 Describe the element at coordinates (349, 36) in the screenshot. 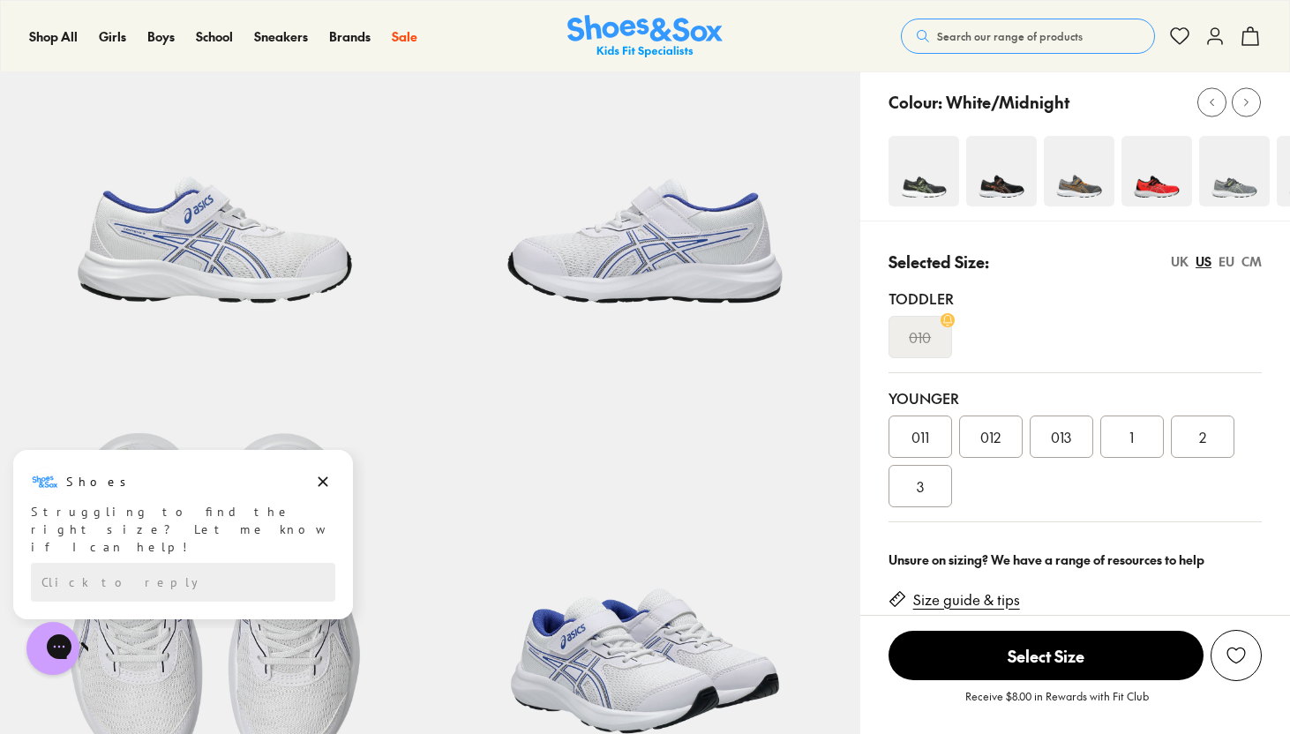

I see `span: Brands` at that location.